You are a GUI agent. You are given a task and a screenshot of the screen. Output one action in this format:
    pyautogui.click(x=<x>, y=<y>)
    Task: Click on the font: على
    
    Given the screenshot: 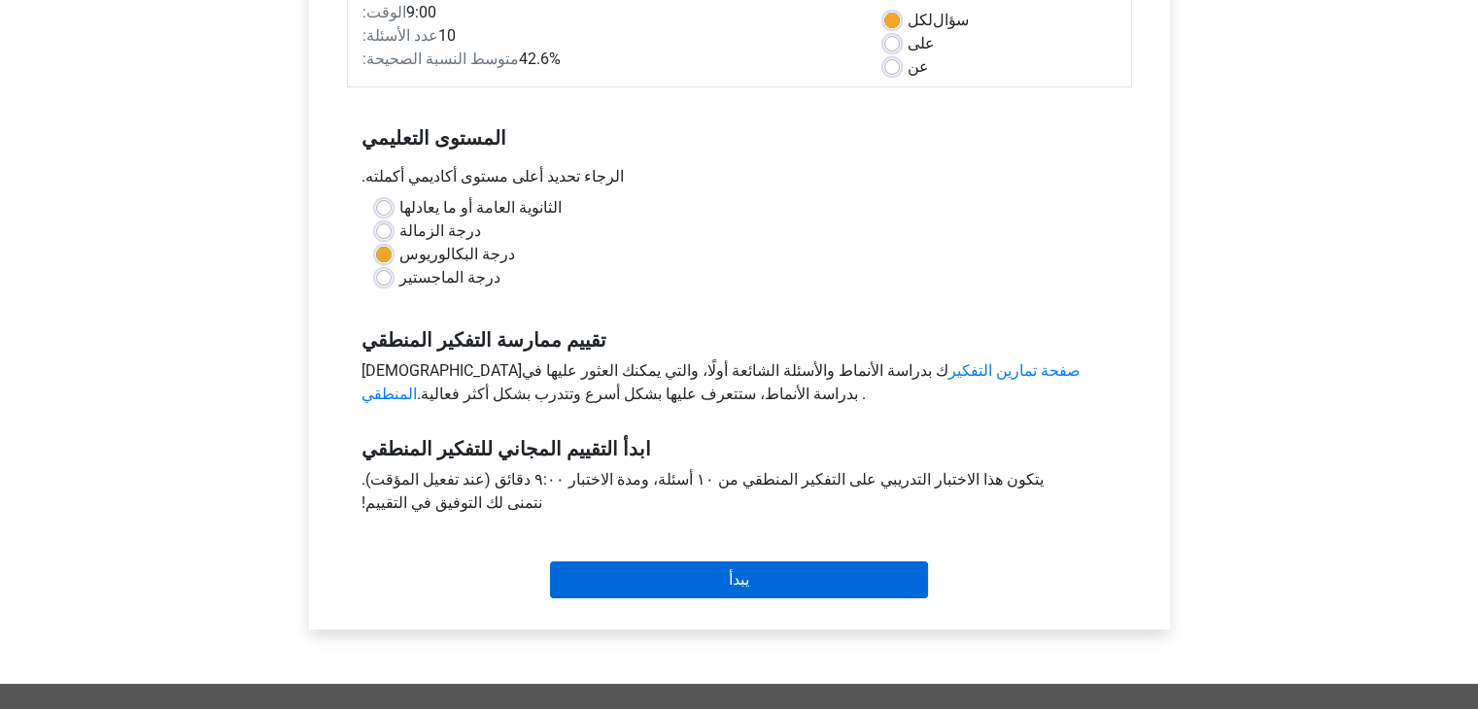 What is the action you would take?
    pyautogui.click(x=921, y=43)
    